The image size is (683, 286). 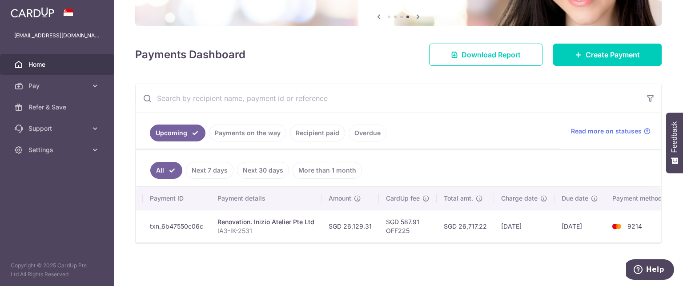 What do you see at coordinates (176, 198) in the screenshot?
I see `th: Payment ID` at bounding box center [176, 198].